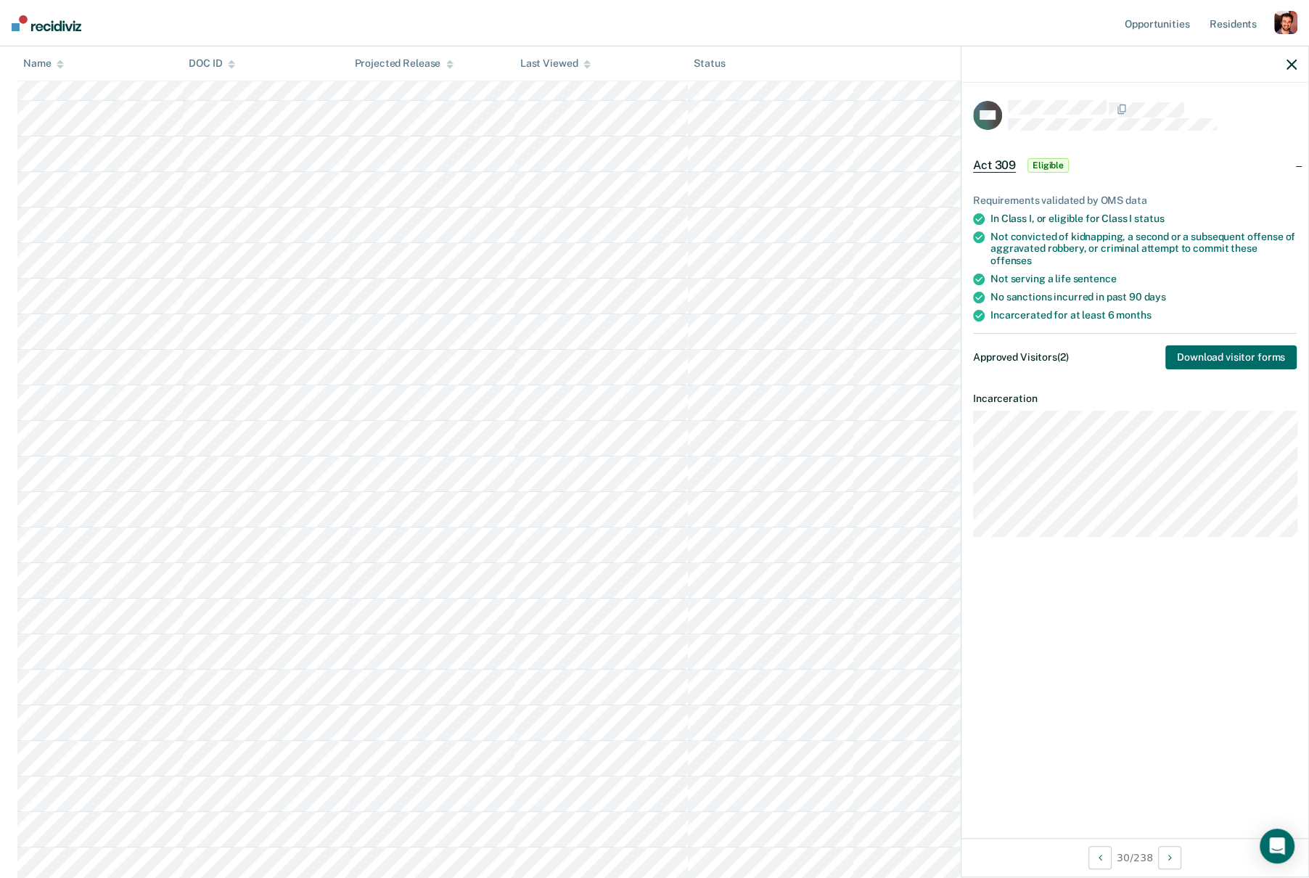  I want to click on div: Act 309Eligible, so click(1135, 165).